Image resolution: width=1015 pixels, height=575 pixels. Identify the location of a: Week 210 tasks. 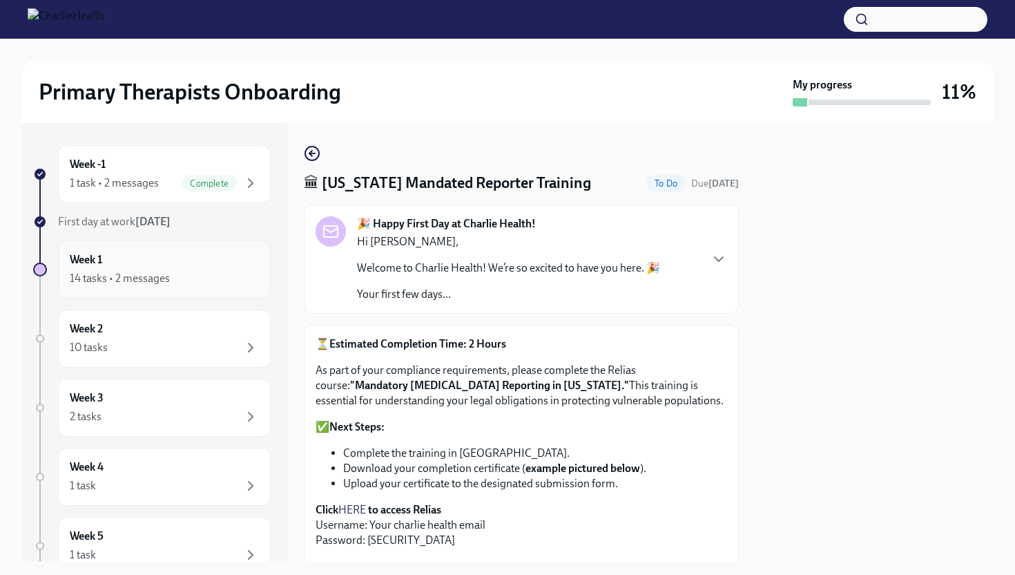
(152, 338).